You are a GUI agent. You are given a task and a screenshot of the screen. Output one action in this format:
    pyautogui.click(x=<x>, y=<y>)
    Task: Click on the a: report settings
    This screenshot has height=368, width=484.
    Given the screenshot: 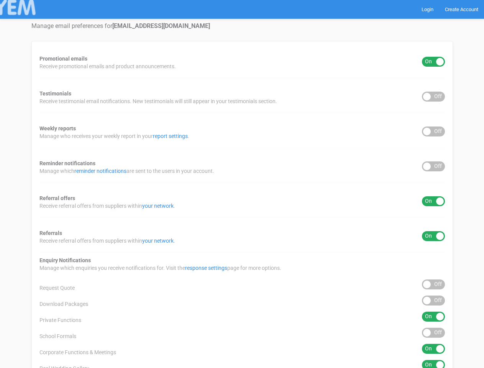 What is the action you would take?
    pyautogui.click(x=170, y=136)
    